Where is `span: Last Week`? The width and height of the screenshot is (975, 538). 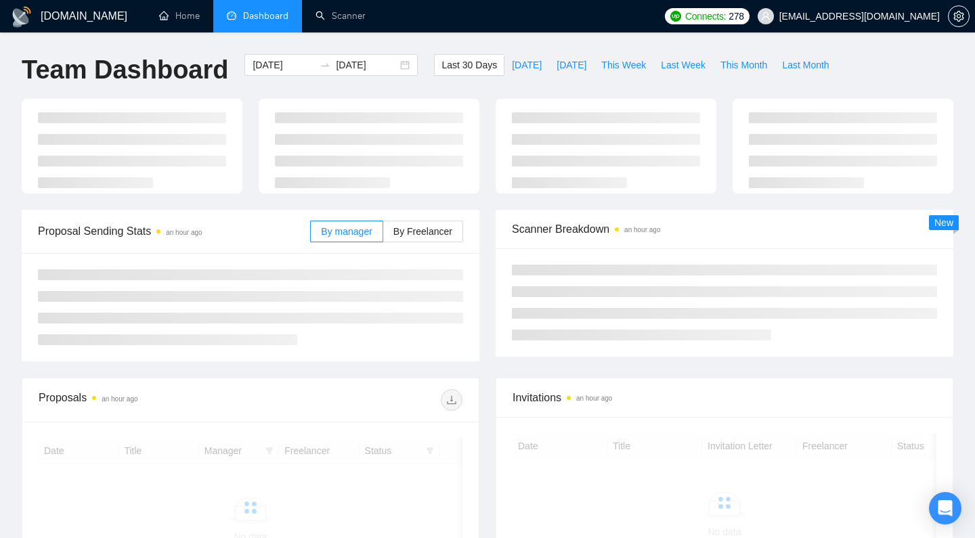 span: Last Week is located at coordinates (683, 65).